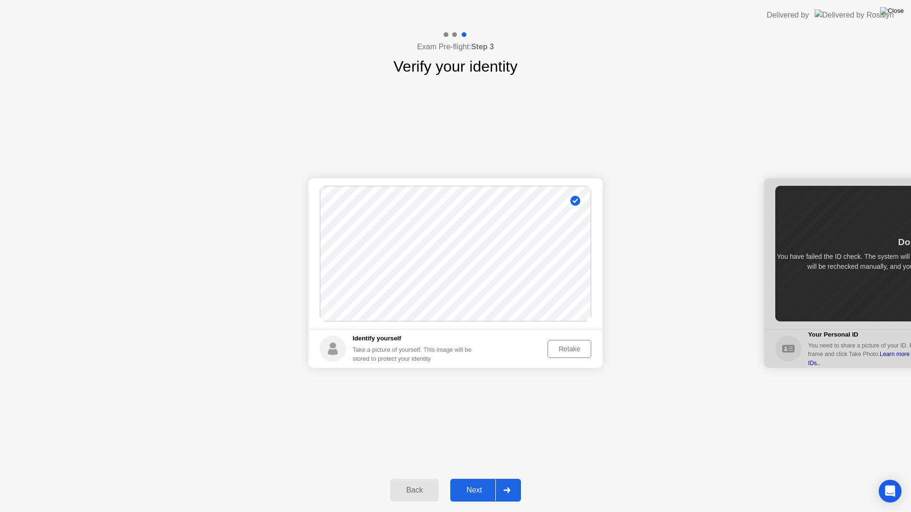 The width and height of the screenshot is (911, 512). What do you see at coordinates (455, 66) in the screenshot?
I see `h1: Verify your identity` at bounding box center [455, 66].